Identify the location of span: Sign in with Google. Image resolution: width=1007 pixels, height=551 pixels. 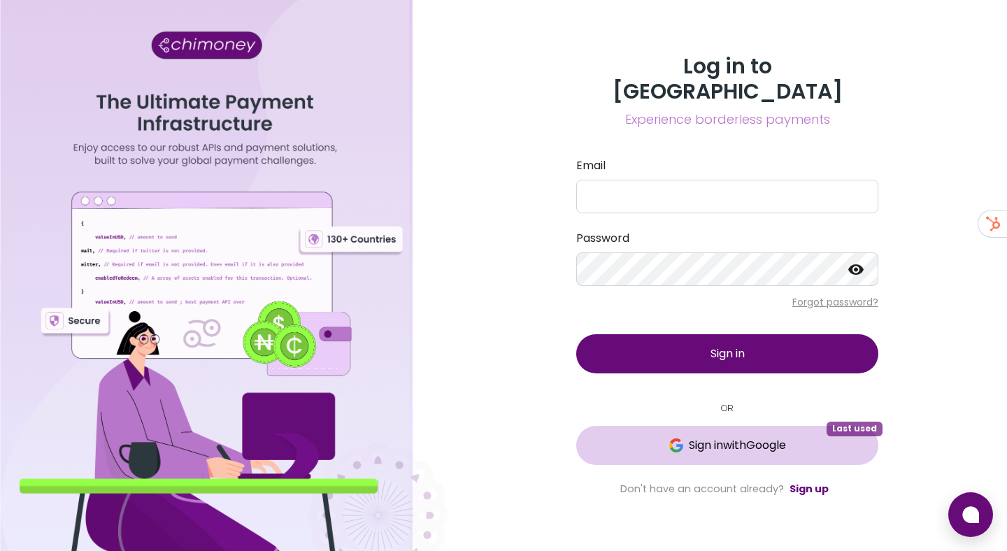
(737, 445).